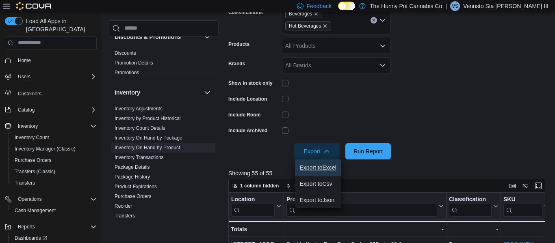 The image size is (555, 243). I want to click on button: Display options, so click(525, 186).